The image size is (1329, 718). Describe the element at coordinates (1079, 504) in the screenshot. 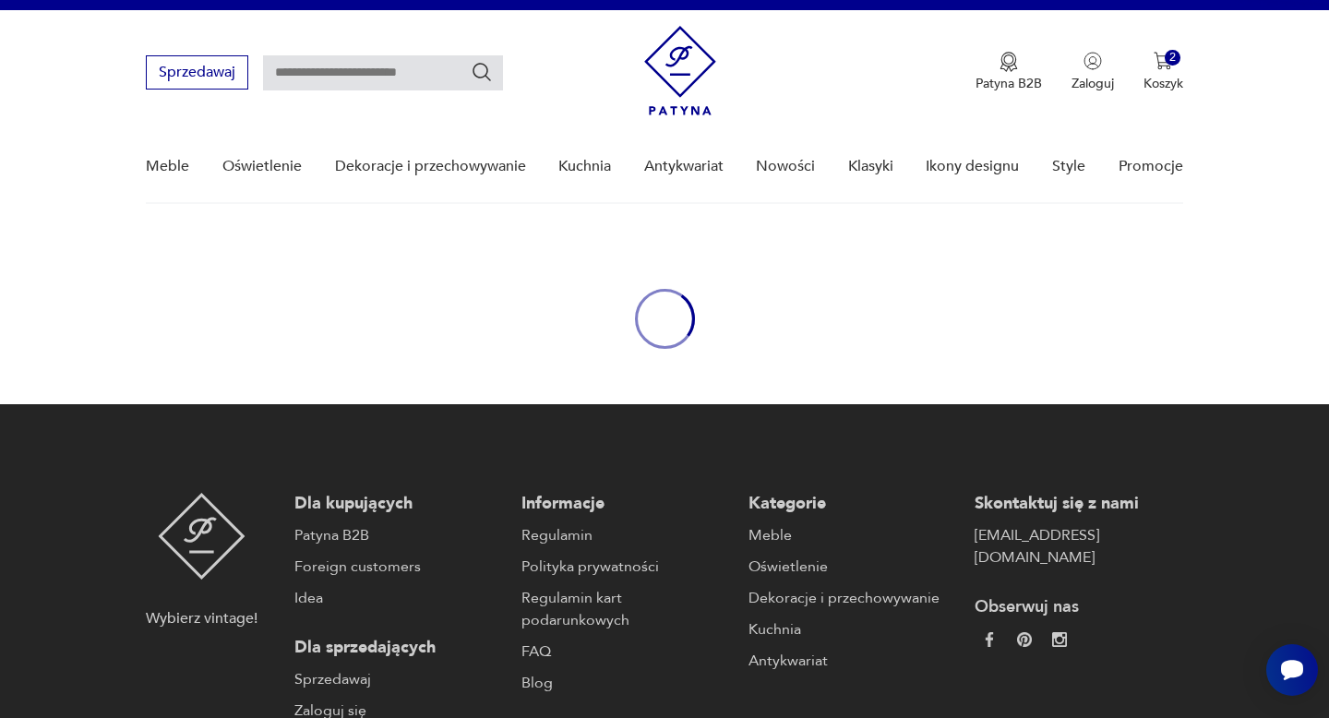

I see `p: Skontaktuj się z nami` at that location.